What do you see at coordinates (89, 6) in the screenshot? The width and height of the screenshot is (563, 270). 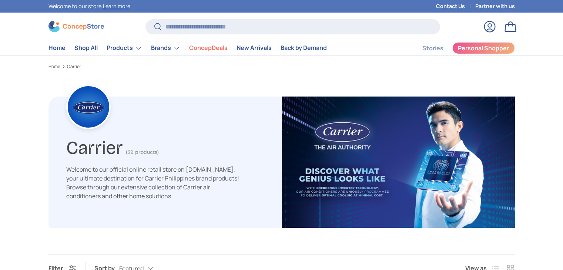 I see `p: Welcome to our store.` at bounding box center [89, 6].